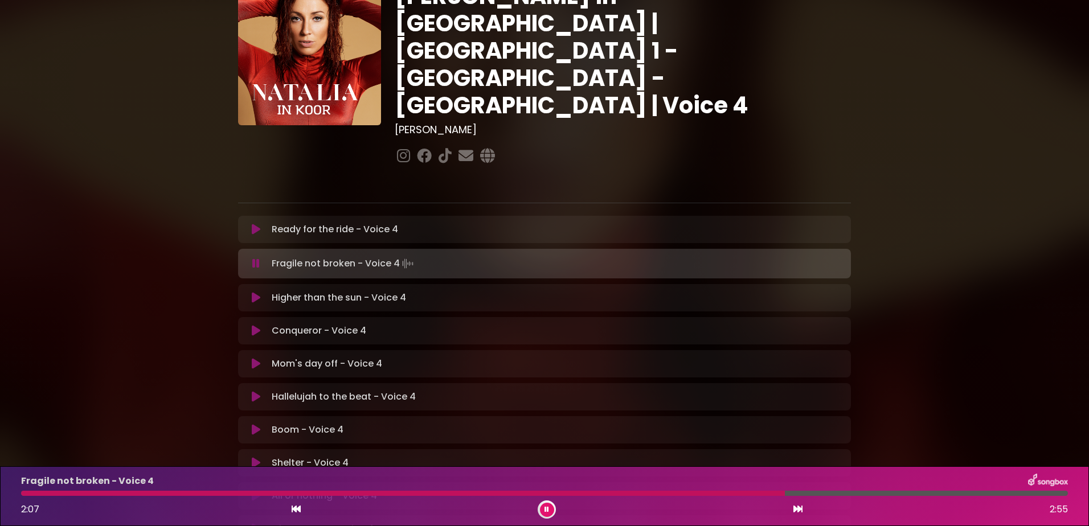 The image size is (1089, 526). I want to click on p: Hallelujah to the beat - Voice 4, so click(343, 397).